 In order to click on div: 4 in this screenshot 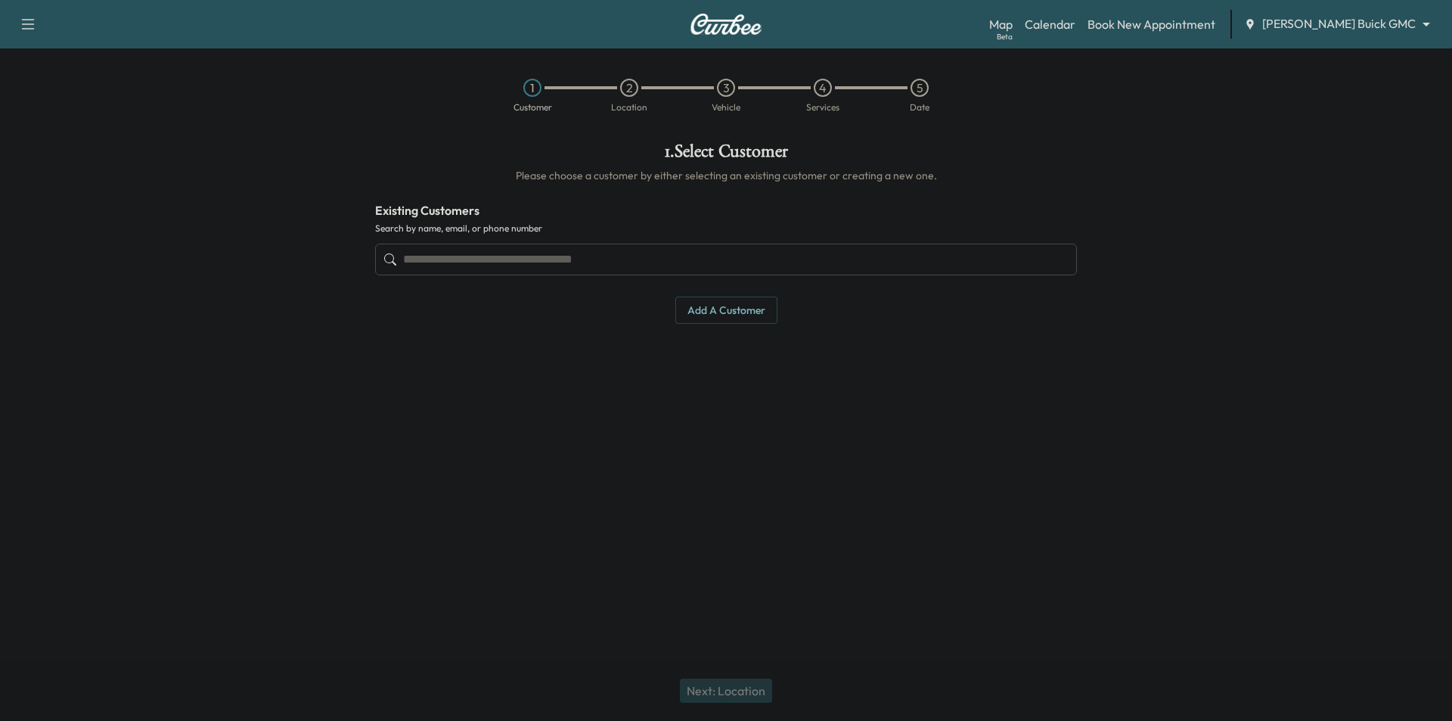, I will do `click(823, 88)`.